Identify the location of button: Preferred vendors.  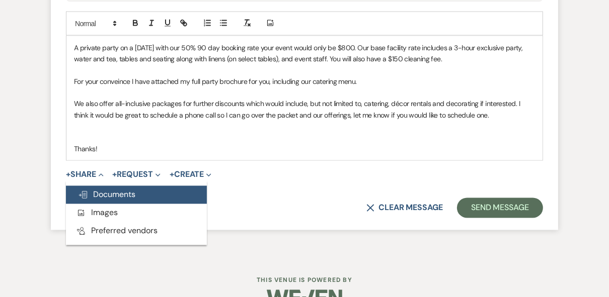
(136, 232).